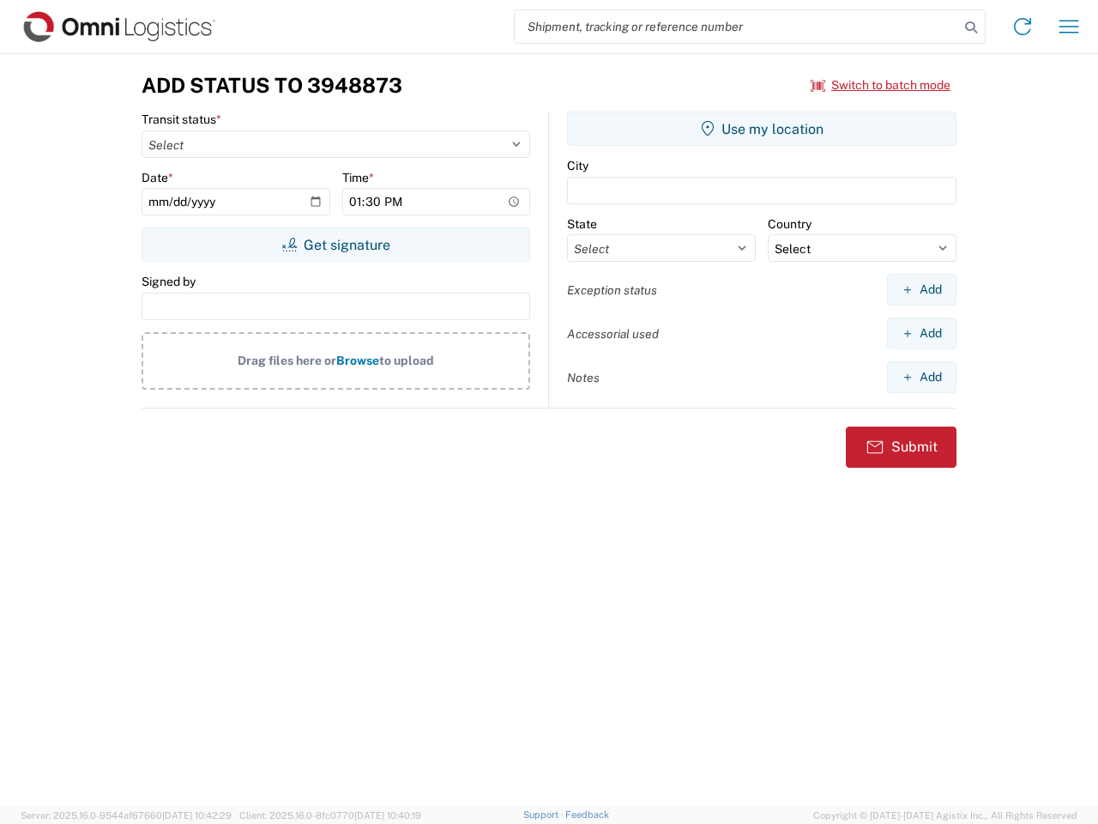  Describe the element at coordinates (612, 334) in the screenshot. I see `label: Accessorial used` at that location.